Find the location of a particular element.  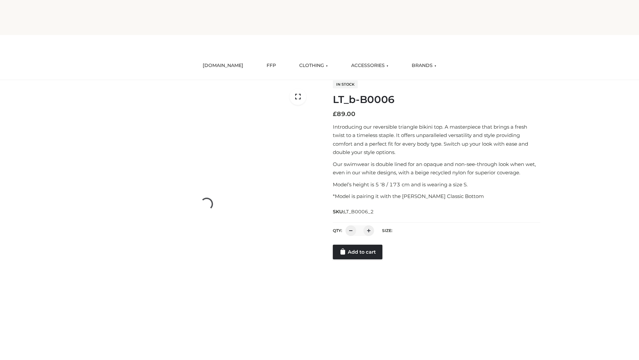

a: BRANDS is located at coordinates (424, 66).